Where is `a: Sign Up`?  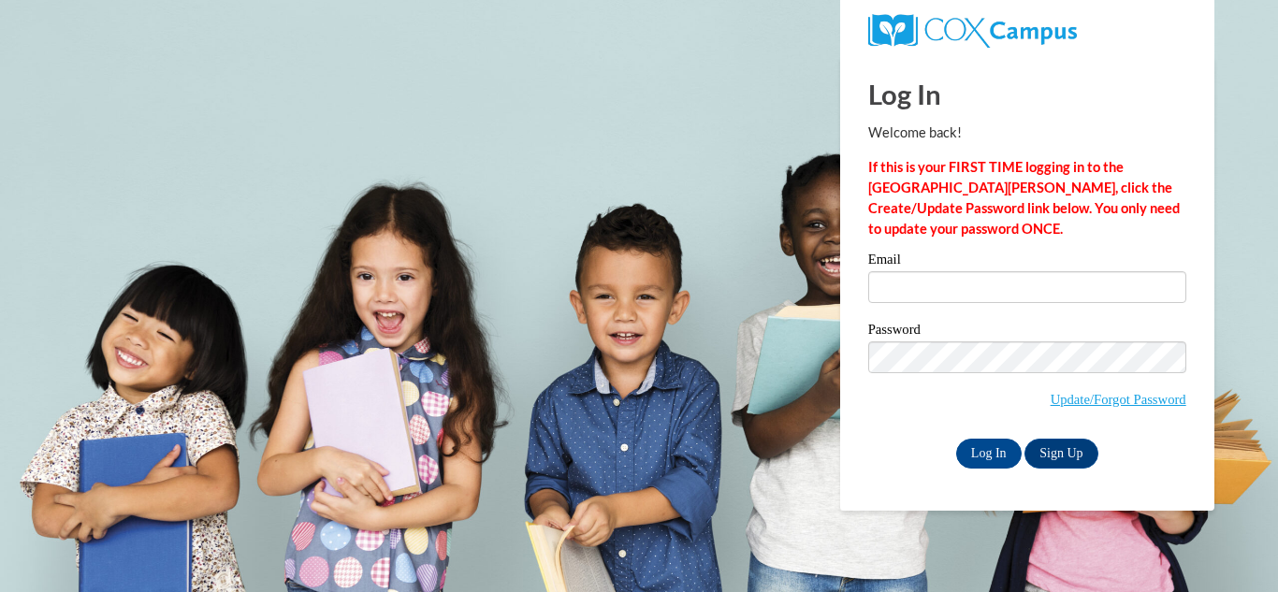
a: Sign Up is located at coordinates (1061, 454).